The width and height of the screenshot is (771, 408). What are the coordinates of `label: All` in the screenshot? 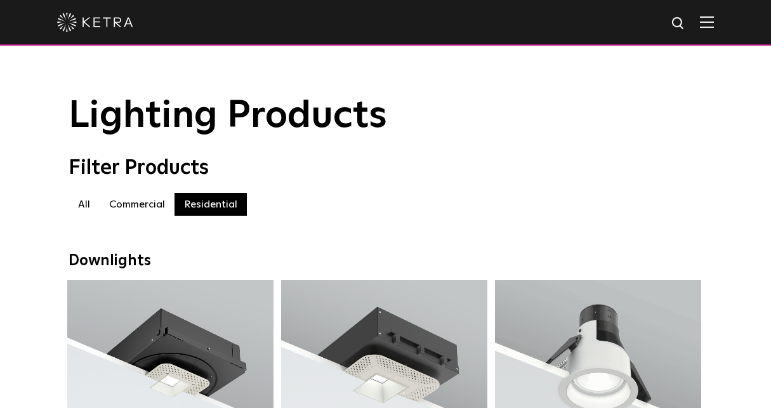 It's located at (84, 204).